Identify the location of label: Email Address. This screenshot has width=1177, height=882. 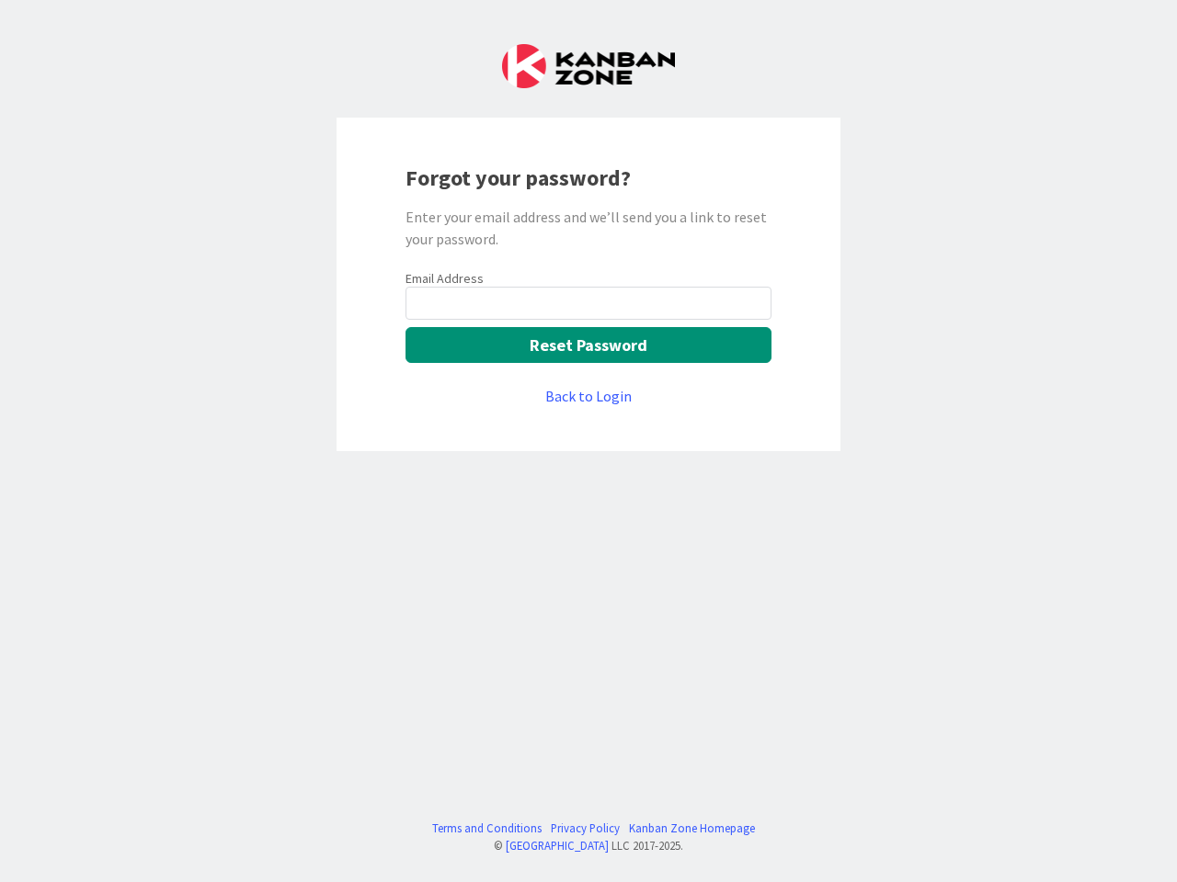
(444, 279).